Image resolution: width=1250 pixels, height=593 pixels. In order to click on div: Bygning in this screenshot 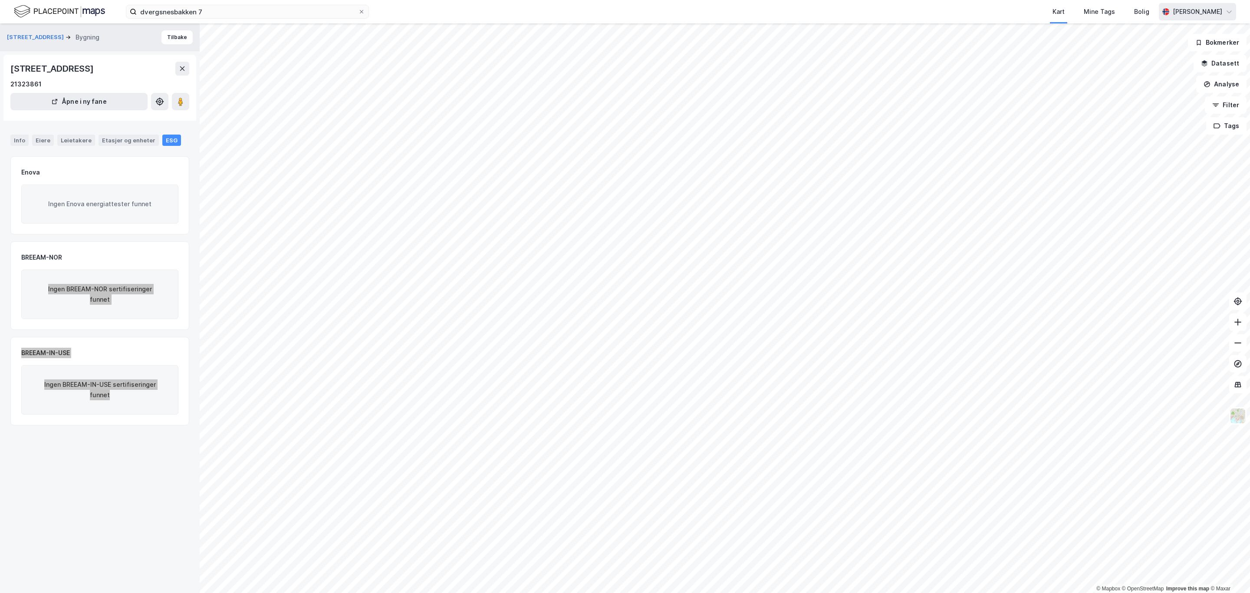, I will do `click(87, 37)`.